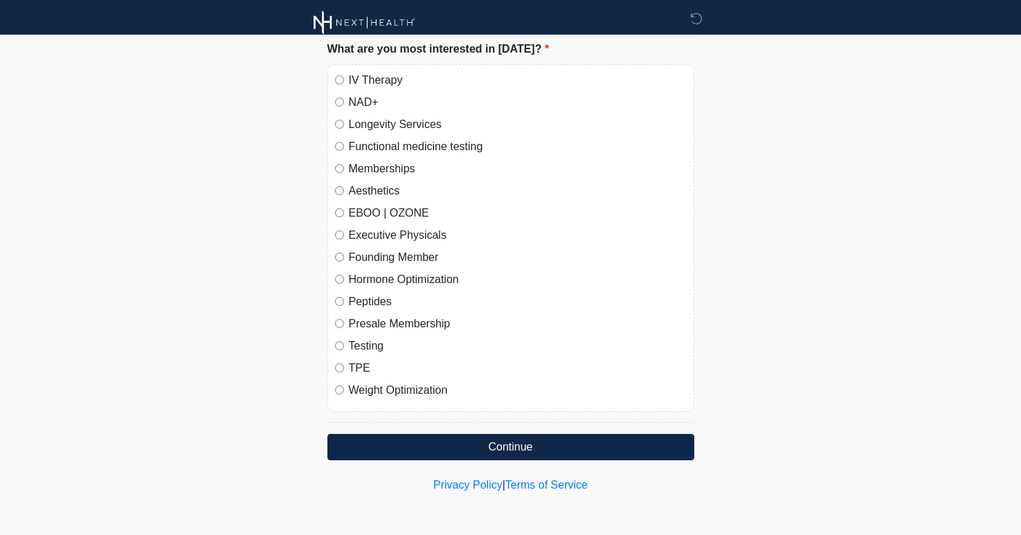 This screenshot has height=535, width=1021. What do you see at coordinates (518, 302) in the screenshot?
I see `label: Peptides` at bounding box center [518, 302].